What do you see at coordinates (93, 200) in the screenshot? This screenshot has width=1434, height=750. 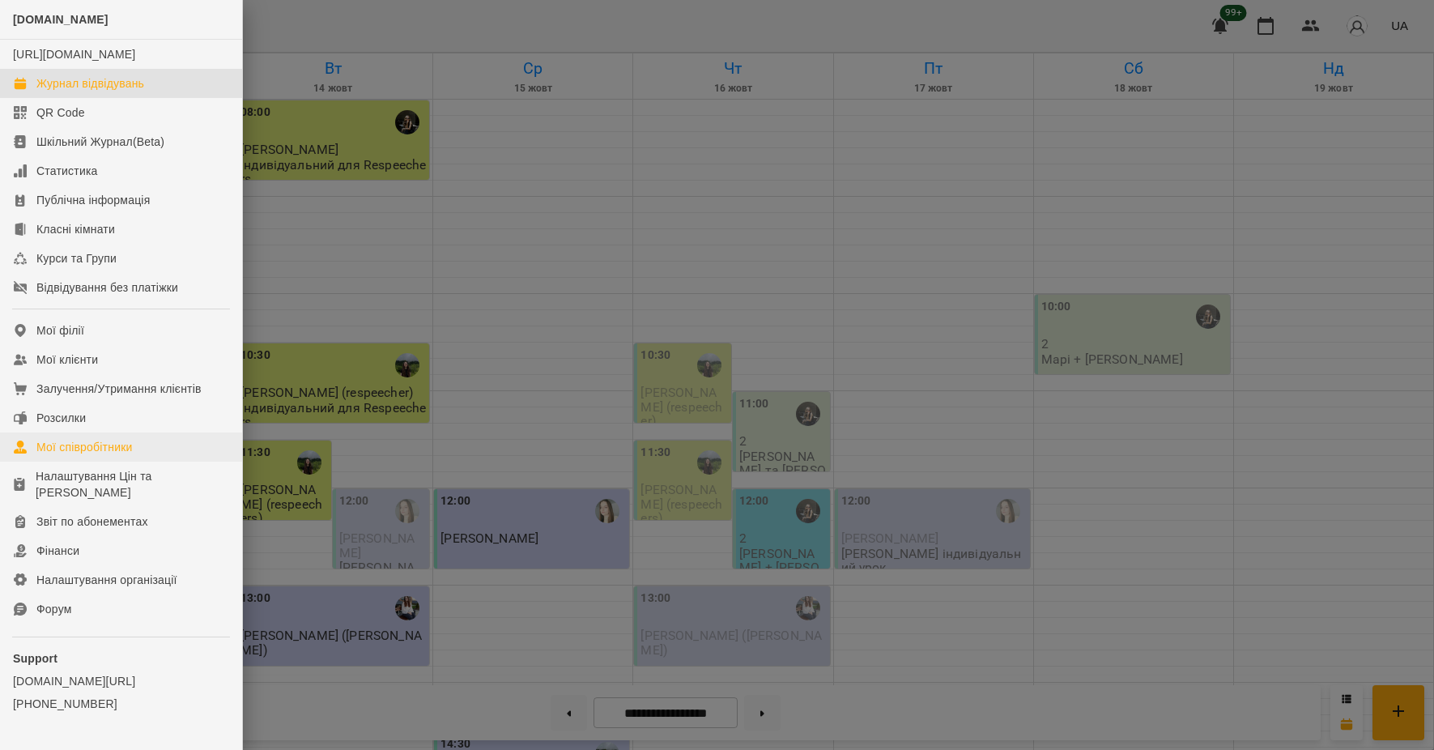 I see `div: Публічна інформація` at bounding box center [93, 200].